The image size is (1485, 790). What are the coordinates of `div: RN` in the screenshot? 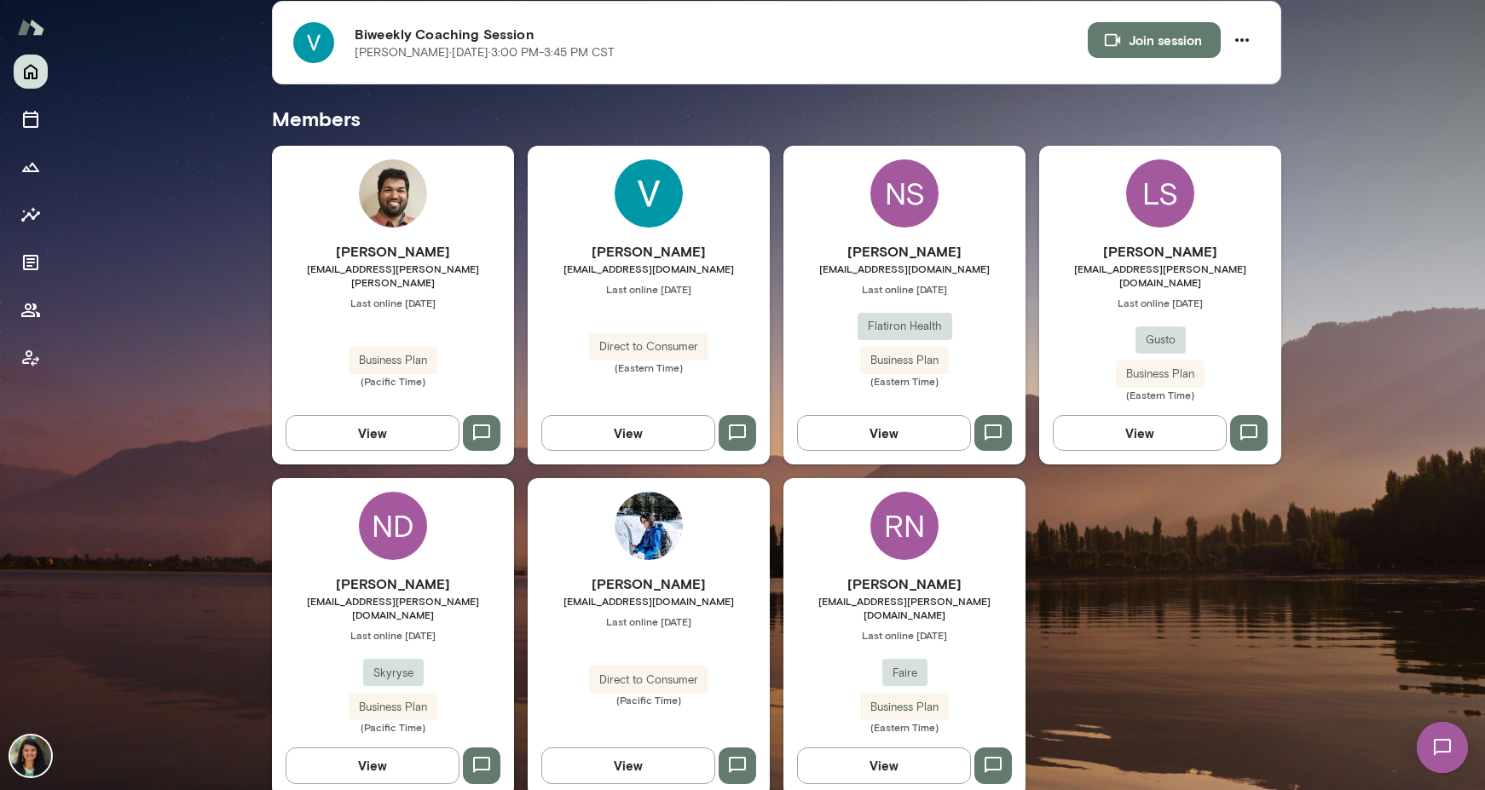 It's located at (904, 526).